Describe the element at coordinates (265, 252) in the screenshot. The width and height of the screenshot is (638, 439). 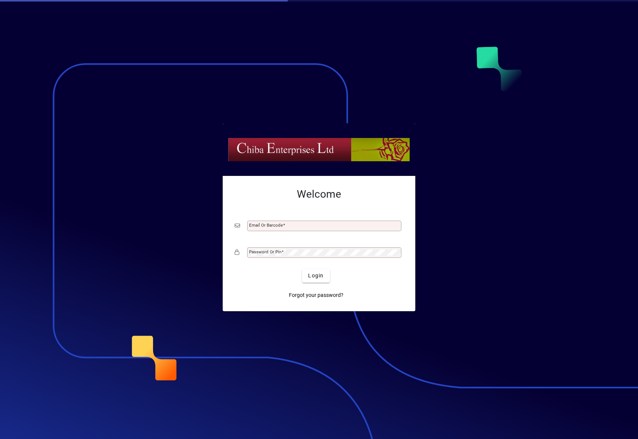
I see `mat-label: Password or Pin` at that location.